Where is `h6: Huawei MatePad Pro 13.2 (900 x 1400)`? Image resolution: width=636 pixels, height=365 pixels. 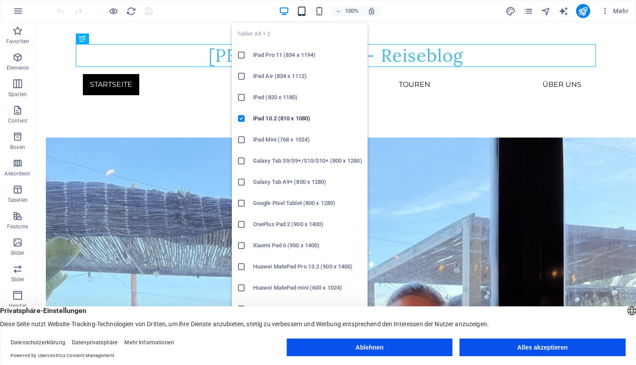
h6: Huawei MatePad Pro 13.2 (900 x 1400) is located at coordinates (307, 266).